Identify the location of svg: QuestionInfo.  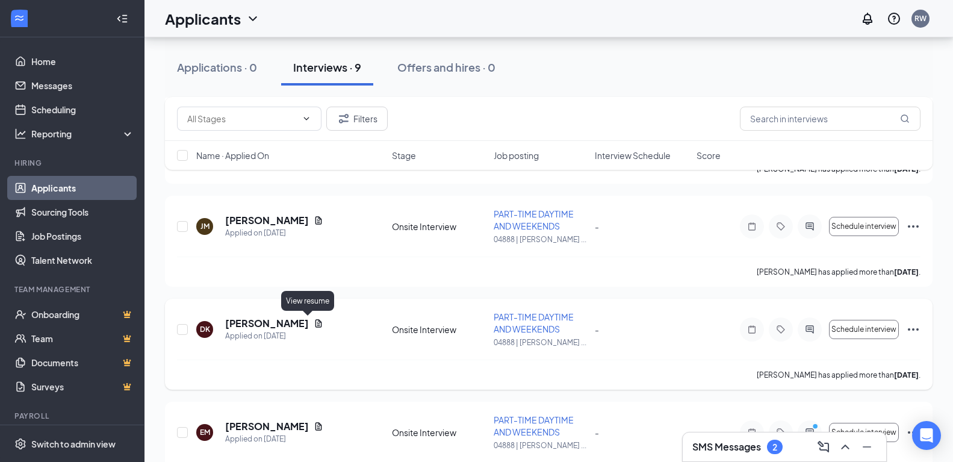
(894, 19).